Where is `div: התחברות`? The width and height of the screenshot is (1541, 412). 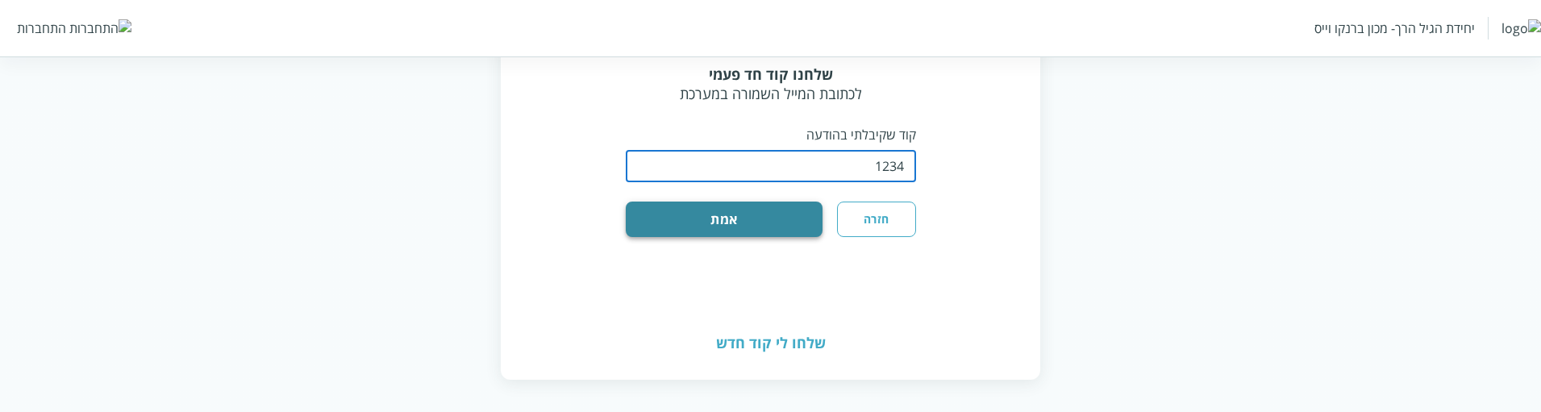 div: התחברות is located at coordinates (41, 28).